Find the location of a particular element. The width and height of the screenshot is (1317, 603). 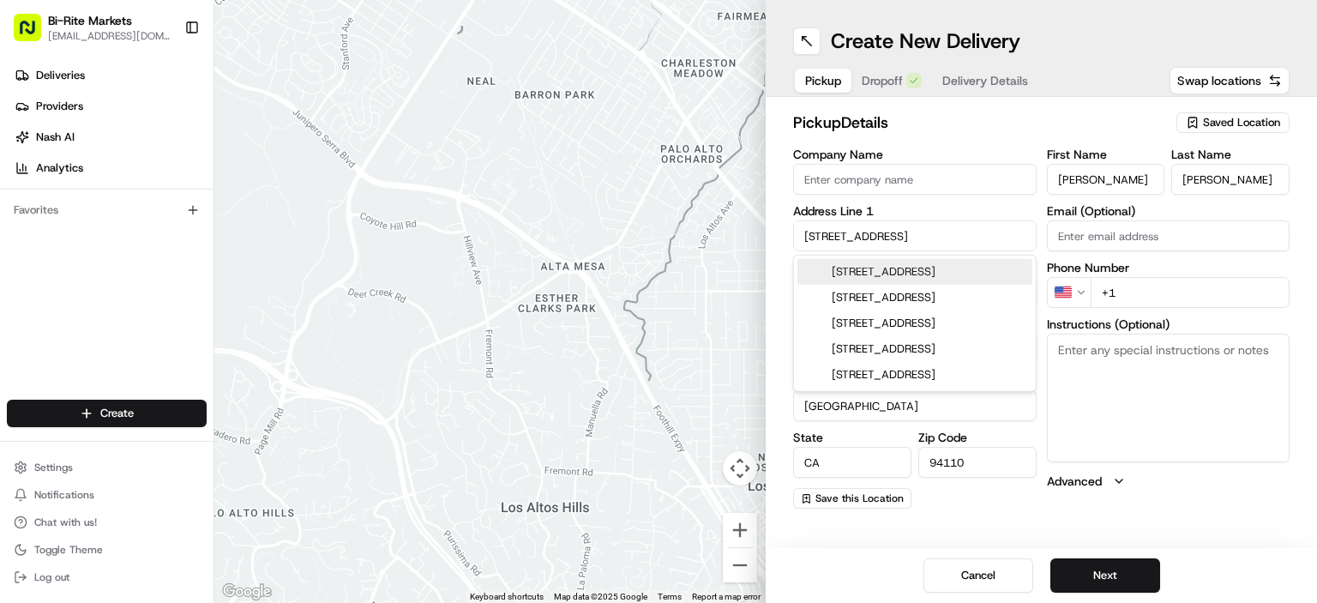

button: See all is located at coordinates (289, 229).